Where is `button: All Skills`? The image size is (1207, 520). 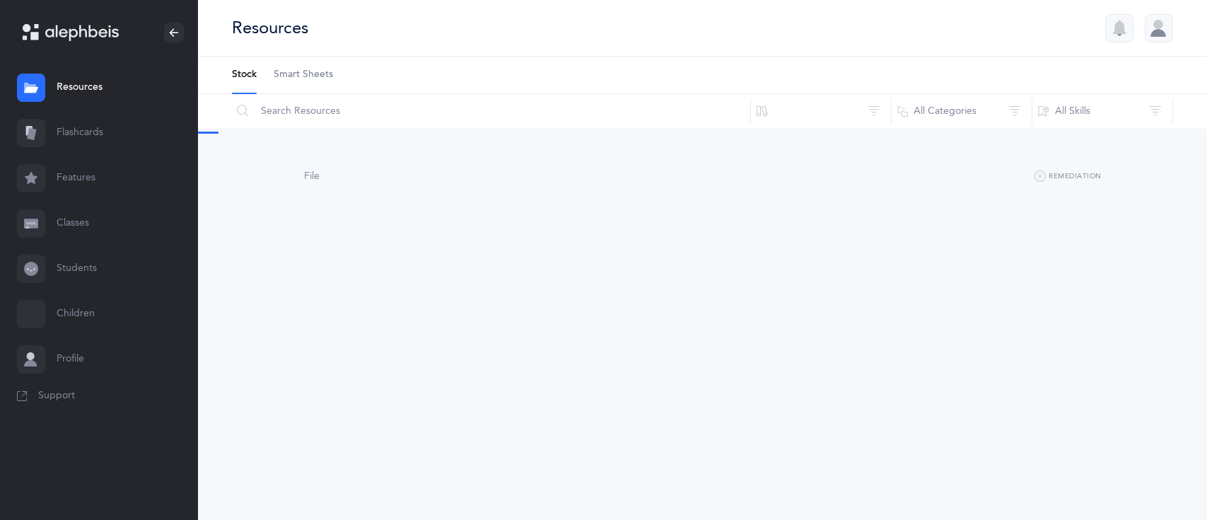 button: All Skills is located at coordinates (1102, 111).